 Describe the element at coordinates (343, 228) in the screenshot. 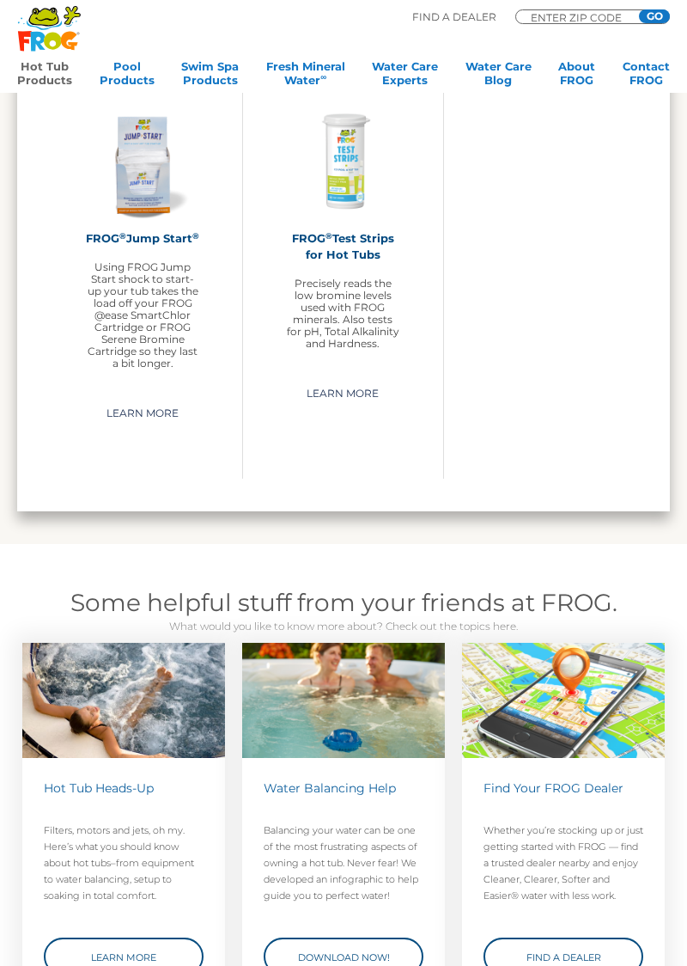

I see `a: FROG®Test Strips for Hot TubsPrecisely reads the low bromine levels used with FROG minerals. Also...` at that location.